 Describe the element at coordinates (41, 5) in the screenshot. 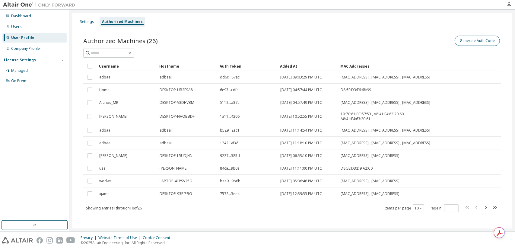

I see `img: Altair One` at that location.